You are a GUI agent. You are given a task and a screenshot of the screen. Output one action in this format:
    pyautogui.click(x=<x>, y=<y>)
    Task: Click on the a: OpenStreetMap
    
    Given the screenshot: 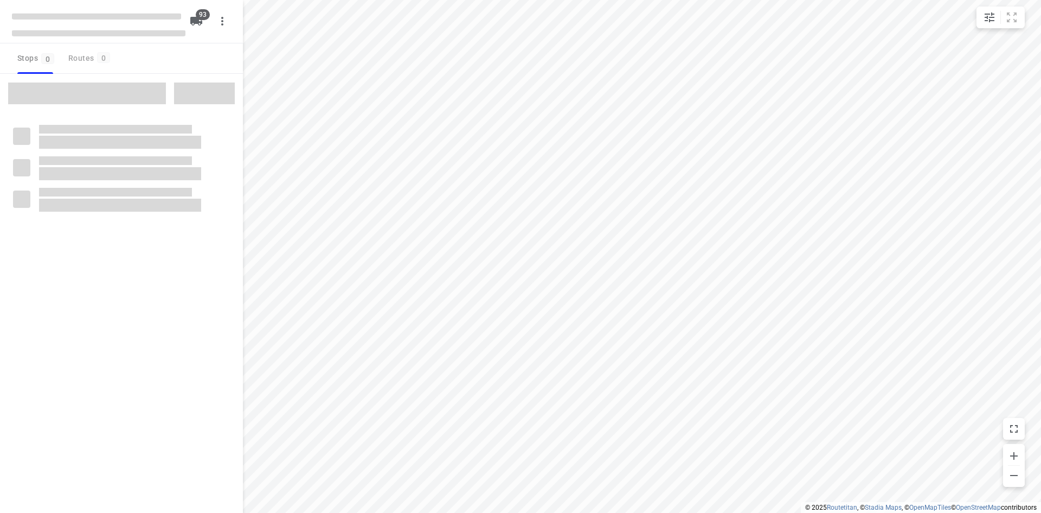 What is the action you would take?
    pyautogui.click(x=978, y=507)
    